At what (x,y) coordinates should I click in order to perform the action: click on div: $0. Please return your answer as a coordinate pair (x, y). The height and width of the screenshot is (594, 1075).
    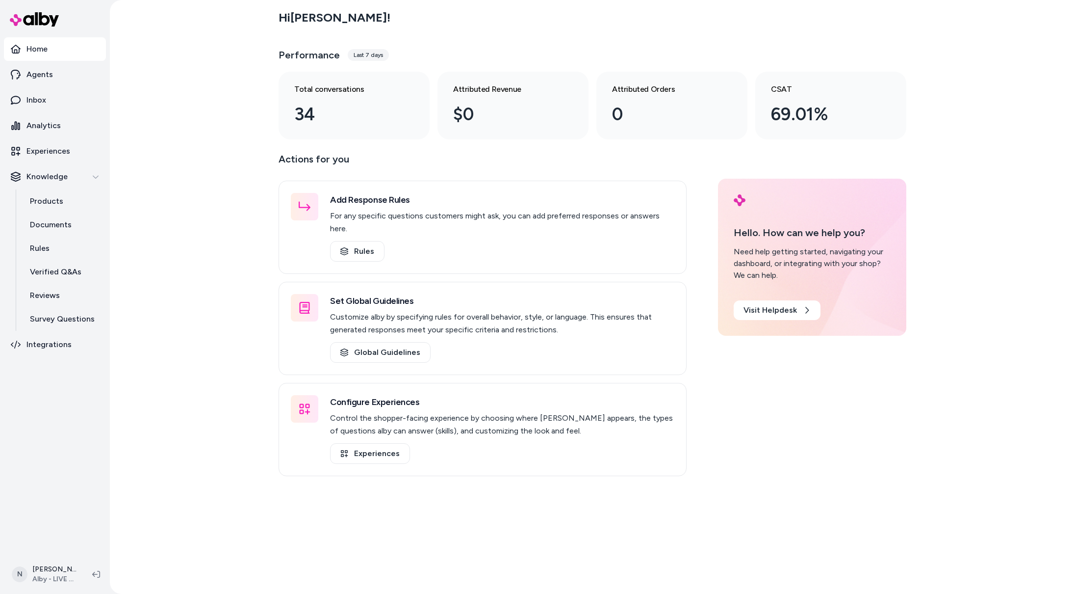
    Looking at the image, I should click on (505, 114).